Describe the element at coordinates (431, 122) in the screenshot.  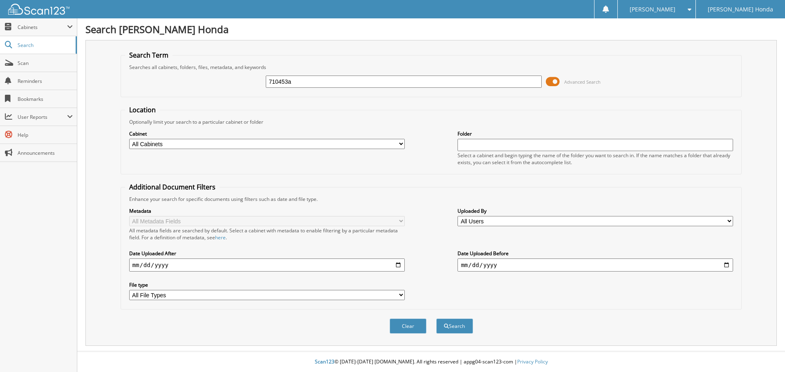
I see `div: Optionally limit your search to a particular cabinet or folder` at that location.